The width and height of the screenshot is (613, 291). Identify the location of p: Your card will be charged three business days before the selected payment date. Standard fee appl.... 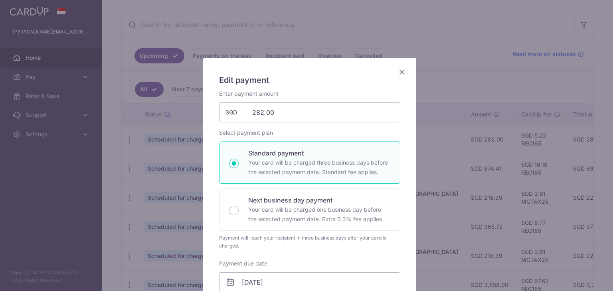
(319, 167).